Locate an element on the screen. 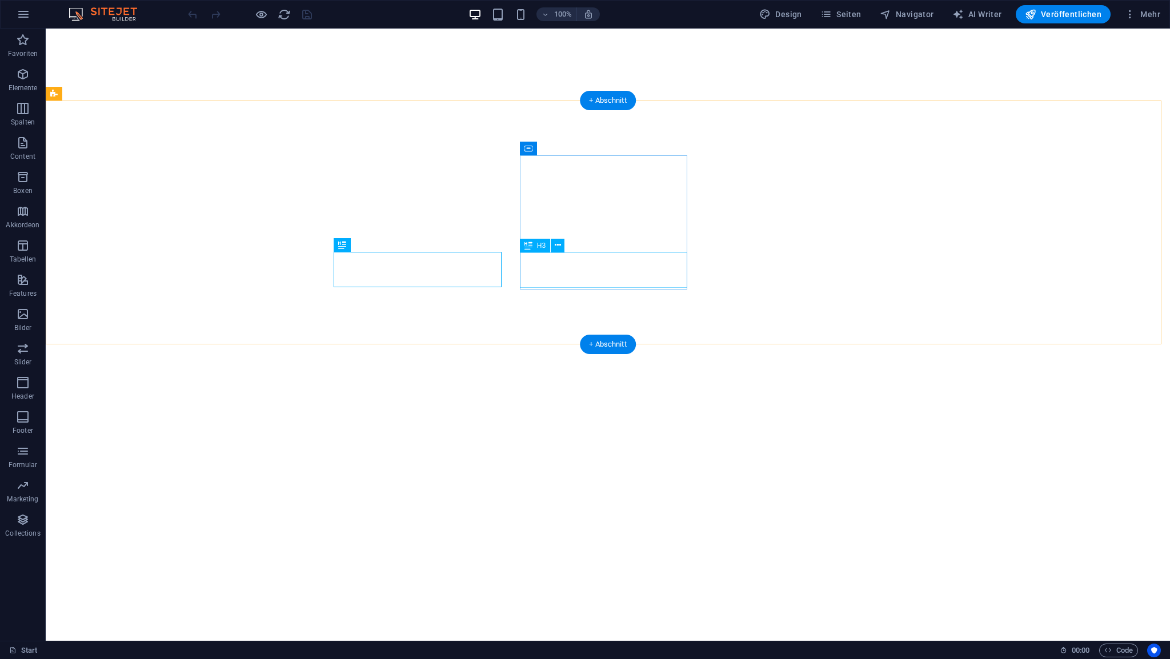 This screenshot has height=659, width=1170. h6: Session-Zeit is located at coordinates (1074, 650).